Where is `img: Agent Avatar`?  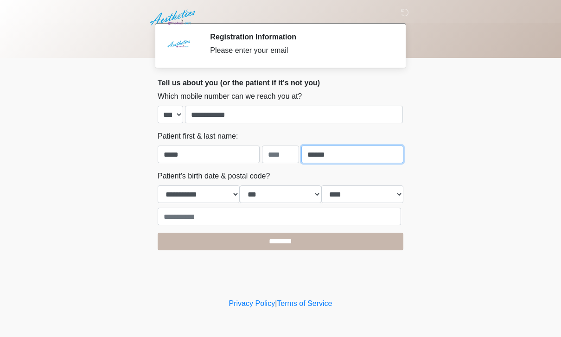
img: Agent Avatar is located at coordinates (179, 46).